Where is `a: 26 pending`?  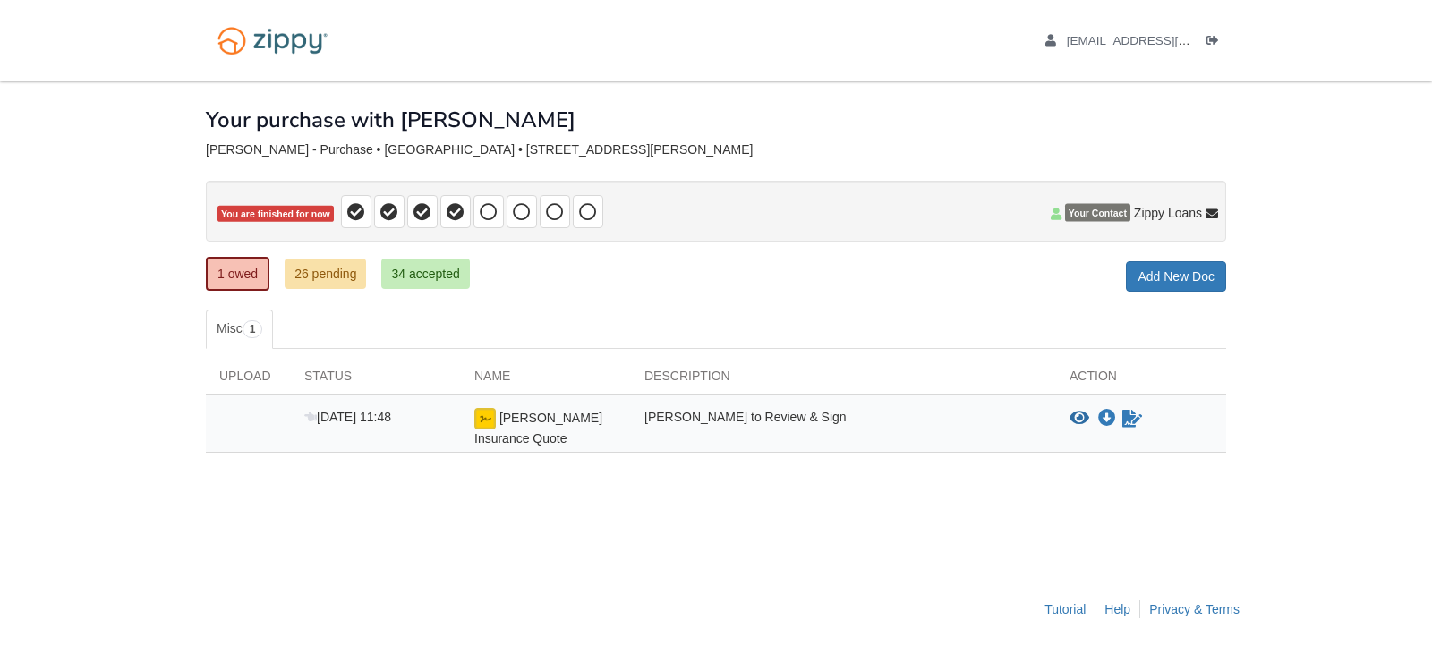 a: 26 pending is located at coordinates (325, 274).